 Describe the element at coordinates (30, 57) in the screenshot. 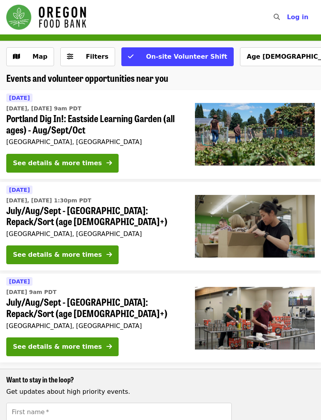

I see `button: Show map view` at that location.